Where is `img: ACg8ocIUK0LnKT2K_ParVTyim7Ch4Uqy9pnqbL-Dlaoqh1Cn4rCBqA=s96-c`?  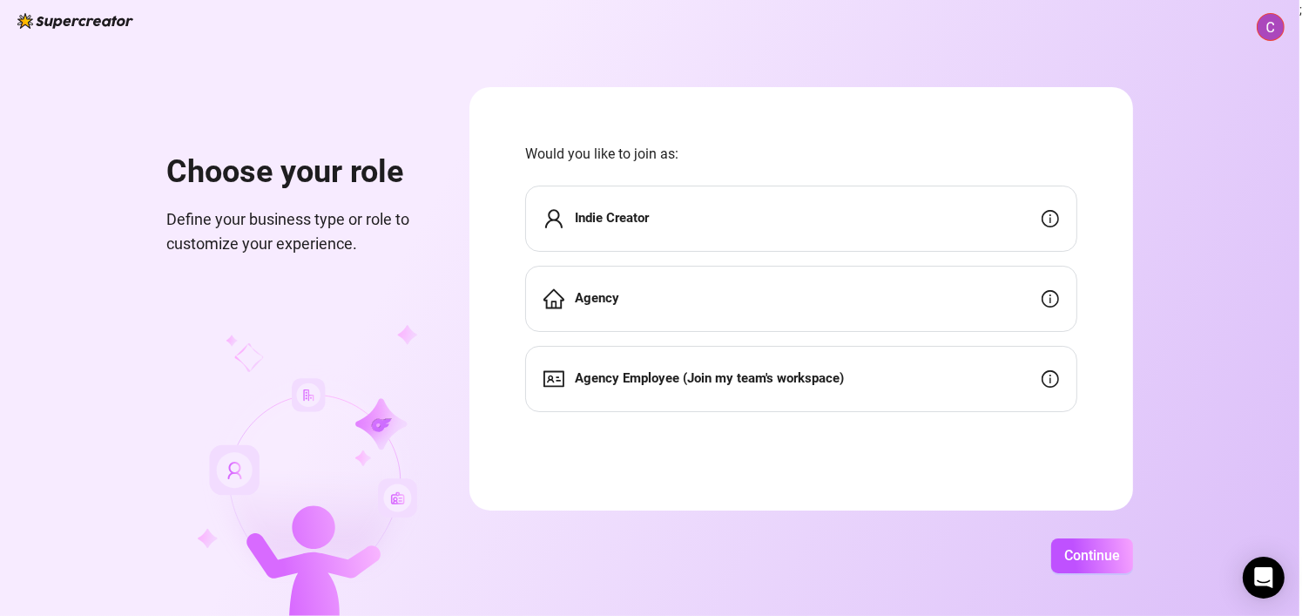 img: ACg8ocIUK0LnKT2K_ParVTyim7Ch4Uqy9pnqbL-Dlaoqh1Cn4rCBqA=s96-c is located at coordinates (1270, 27).